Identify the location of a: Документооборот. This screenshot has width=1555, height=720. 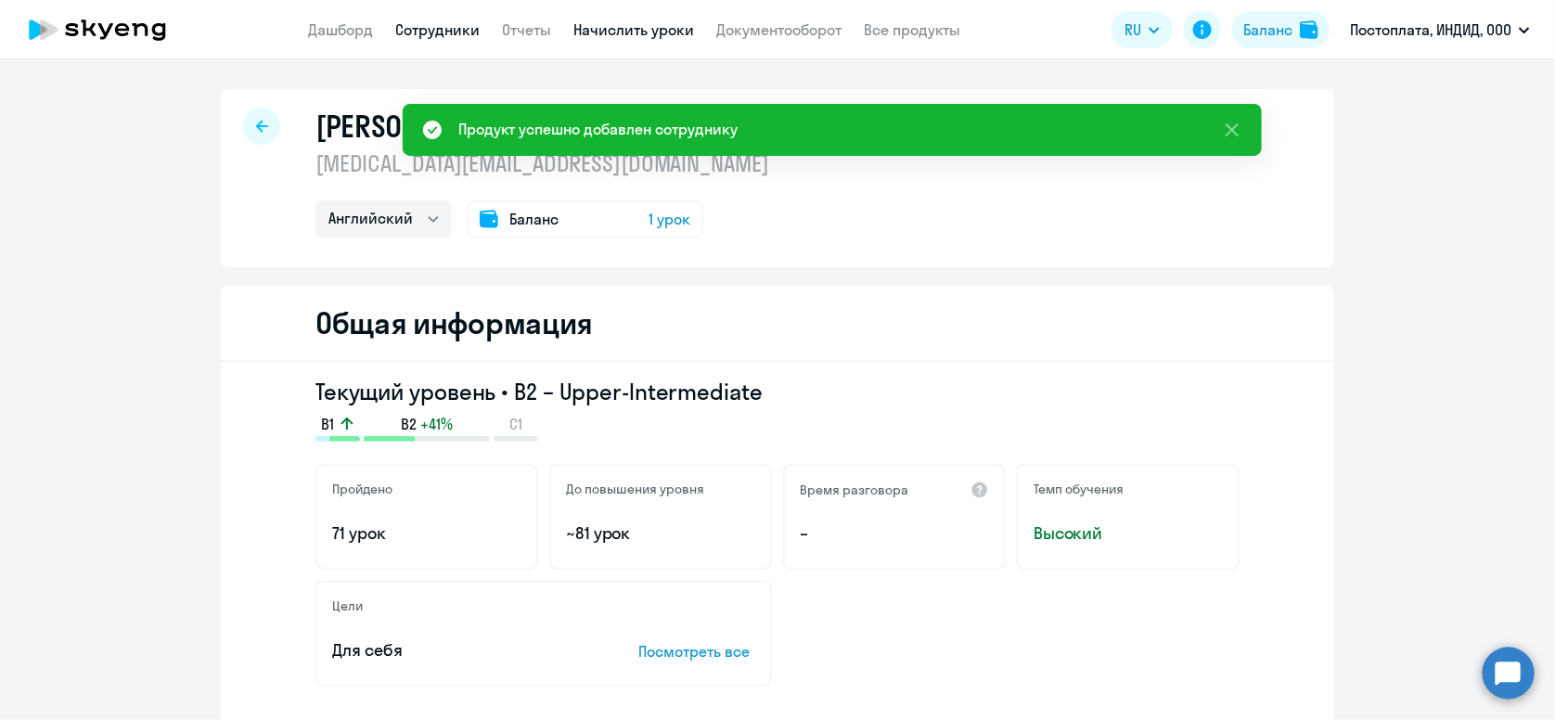
(779, 30).